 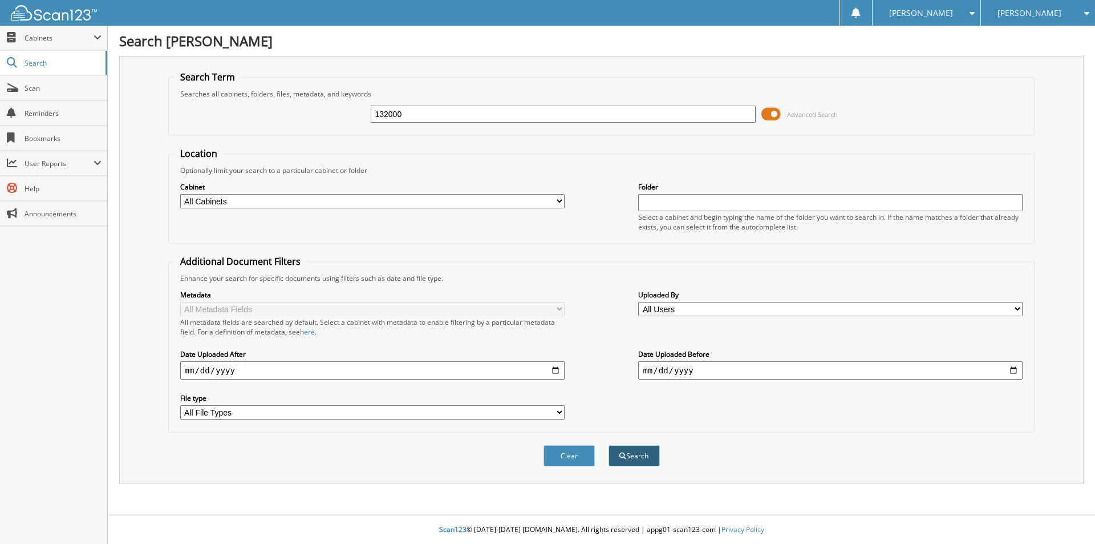 What do you see at coordinates (602, 170) in the screenshot?
I see `div: Optionally limit your search to a particular cabinet or folder` at bounding box center [602, 170].